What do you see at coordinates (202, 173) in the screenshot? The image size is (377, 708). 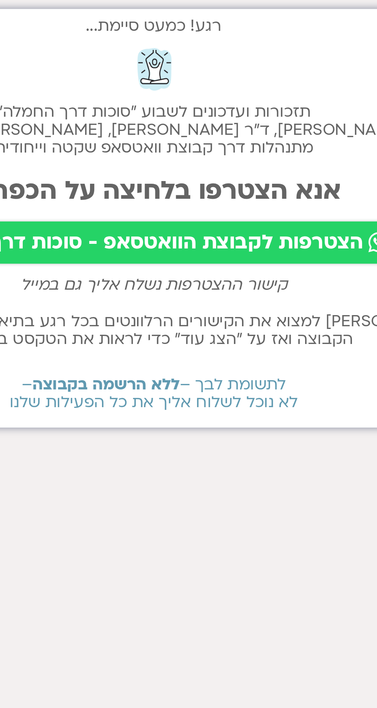 I see `h2: אנא הצטרפו בלחיצה על הכפתור` at bounding box center [202, 173].